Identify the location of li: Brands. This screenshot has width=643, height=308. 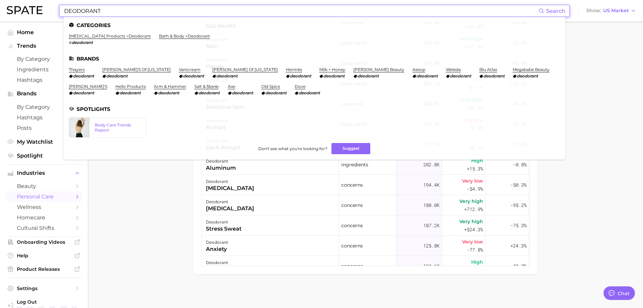
(314, 58).